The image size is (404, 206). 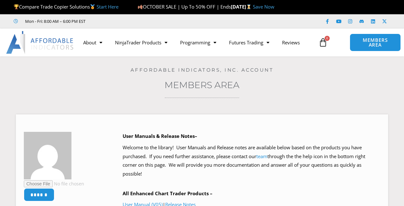 I want to click on span: MEMBERS AREA, so click(x=375, y=43).